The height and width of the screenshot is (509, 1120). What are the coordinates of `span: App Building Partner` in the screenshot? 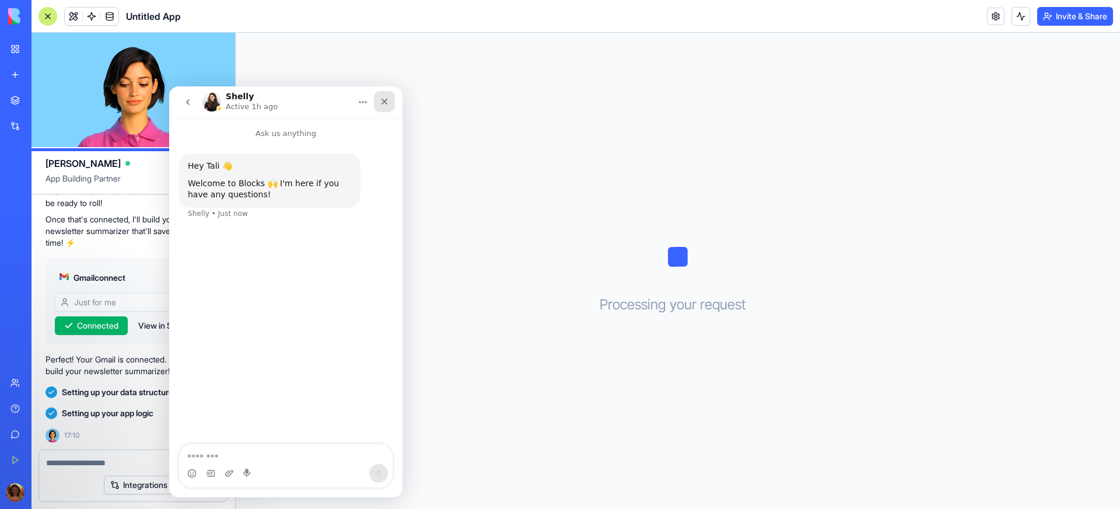 It's located at (133, 183).